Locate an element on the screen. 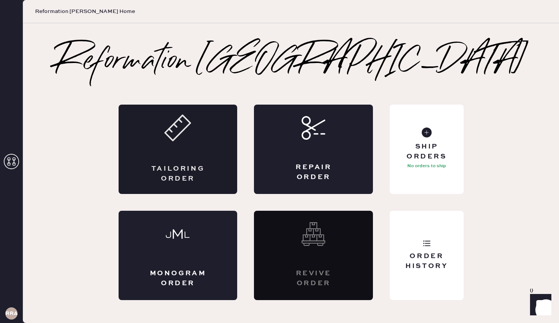 This screenshot has width=559, height=323. div: Order History is located at coordinates (427, 261).